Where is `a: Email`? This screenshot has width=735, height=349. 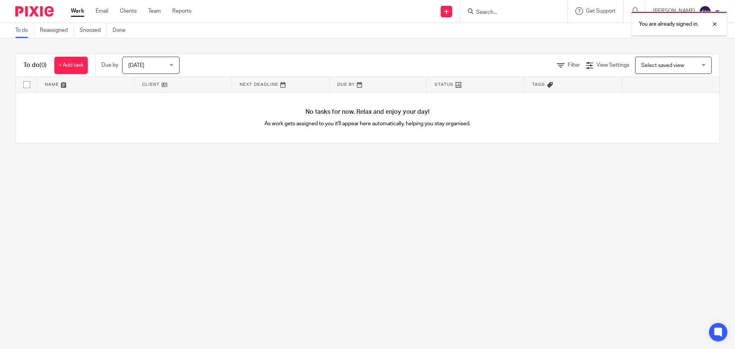 a: Email is located at coordinates (102, 11).